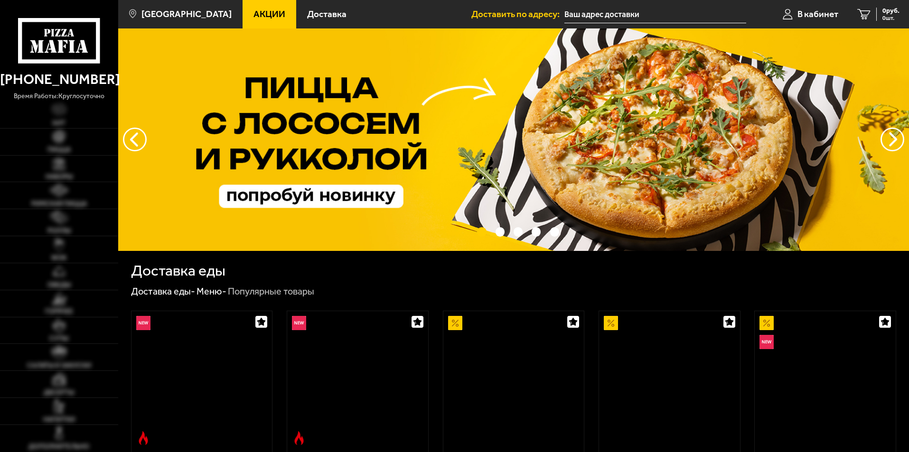 The width and height of the screenshot is (909, 452). Describe the element at coordinates (269, 14) in the screenshot. I see `span: Акции` at that location.